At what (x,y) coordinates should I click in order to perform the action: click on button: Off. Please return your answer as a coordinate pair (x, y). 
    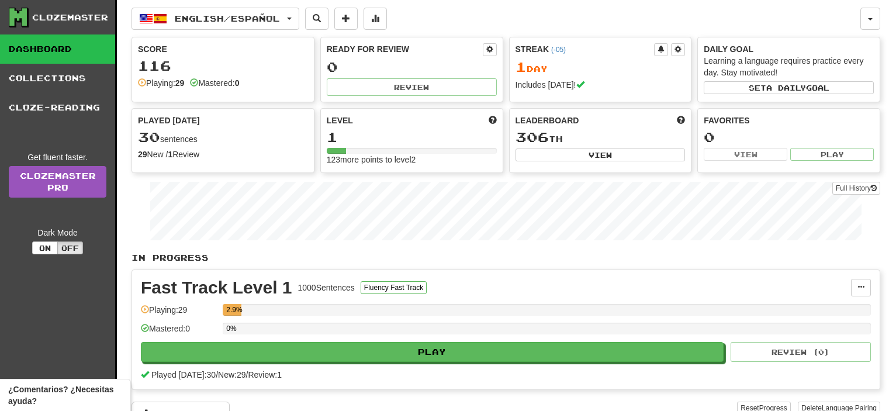
    Looking at the image, I should click on (70, 248).